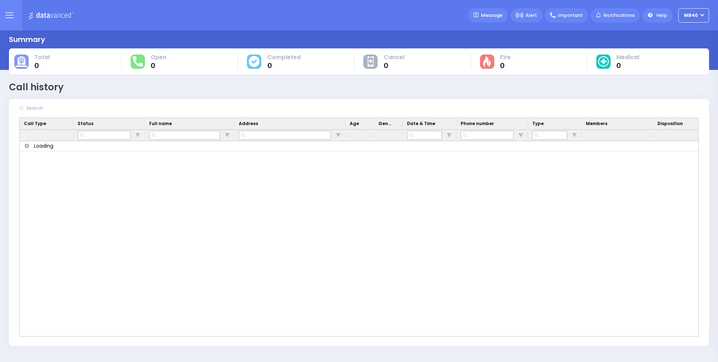  Describe the element at coordinates (36, 87) in the screenshot. I see `div: Call history` at that location.